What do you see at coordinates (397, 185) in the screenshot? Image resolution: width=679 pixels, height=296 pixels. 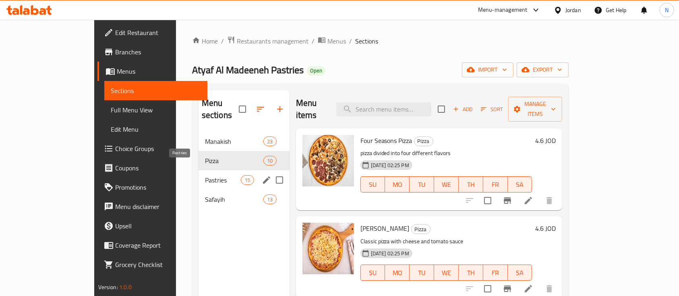 I see `span: MO` at bounding box center [397, 185].